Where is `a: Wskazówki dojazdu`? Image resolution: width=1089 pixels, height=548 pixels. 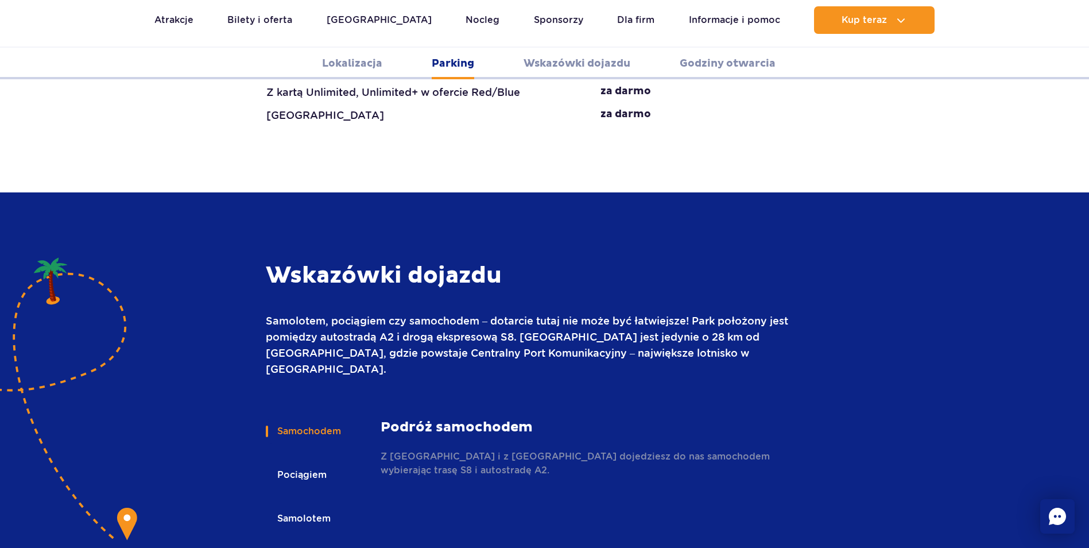
a: Wskazówki dojazdu is located at coordinates (577, 63).